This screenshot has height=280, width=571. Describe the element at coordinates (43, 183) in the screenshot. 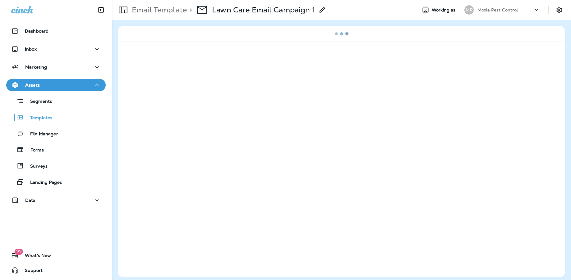

I see `p: Landing Pages` at that location.